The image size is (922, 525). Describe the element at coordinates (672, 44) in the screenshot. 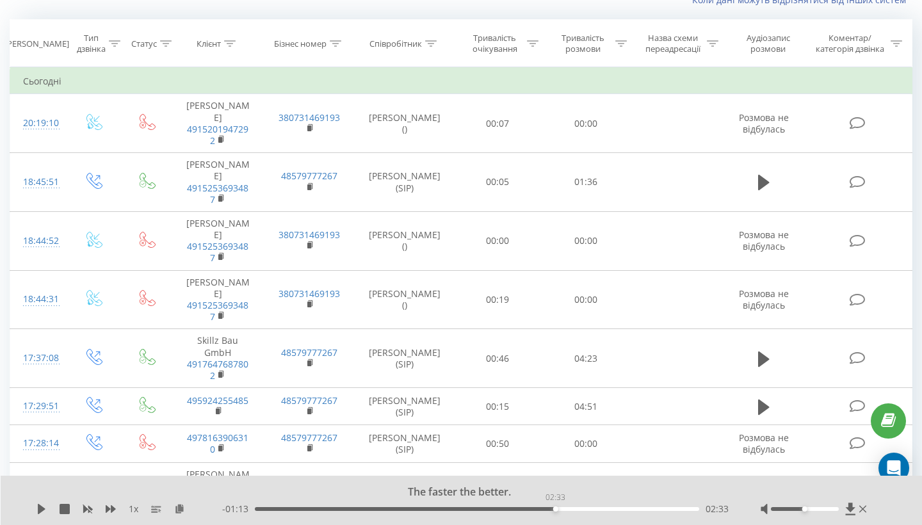

I see `div: Назва схеми переадресації` at that location.